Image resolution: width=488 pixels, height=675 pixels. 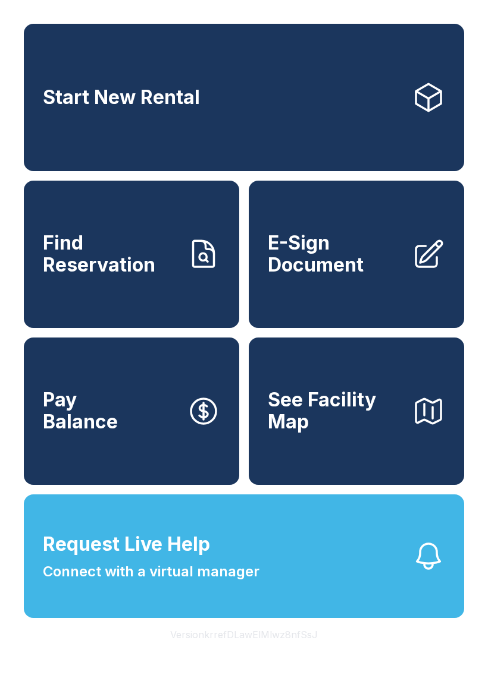 I want to click on span: Request Live Help, so click(x=126, y=545).